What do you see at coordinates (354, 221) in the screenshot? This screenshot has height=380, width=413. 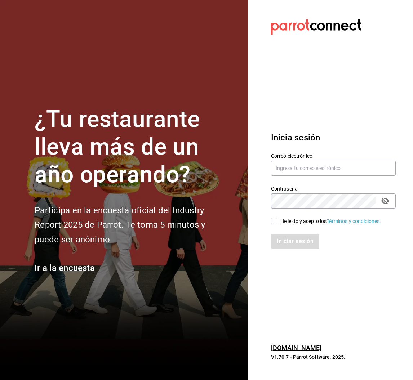 I see `a: Términos y condiciones.` at bounding box center [354, 221].